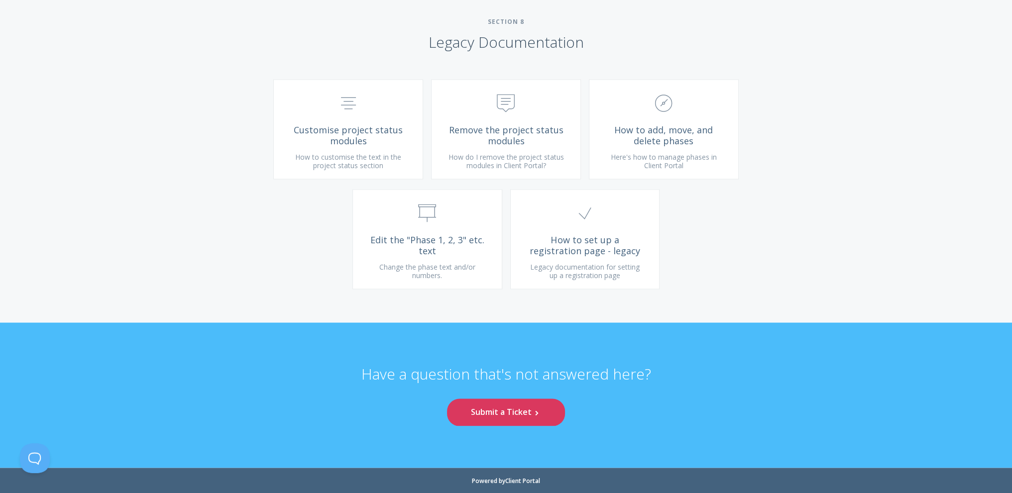 The image size is (1012, 493). What do you see at coordinates (664, 161) in the screenshot?
I see `span: Here's how to manage phases in Client Portal` at bounding box center [664, 161].